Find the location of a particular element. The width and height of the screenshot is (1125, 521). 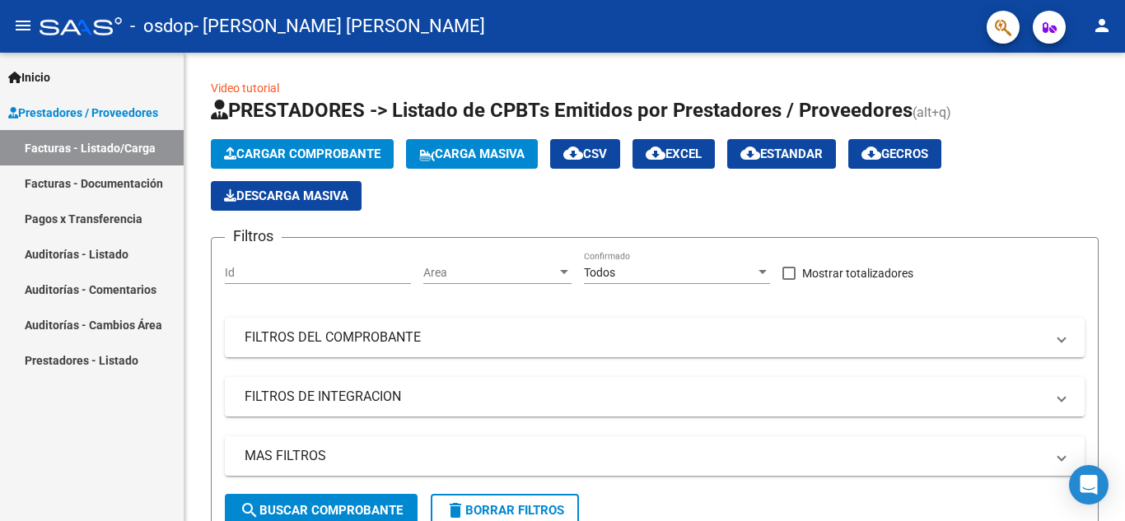

button: EXCEL is located at coordinates (674, 154).